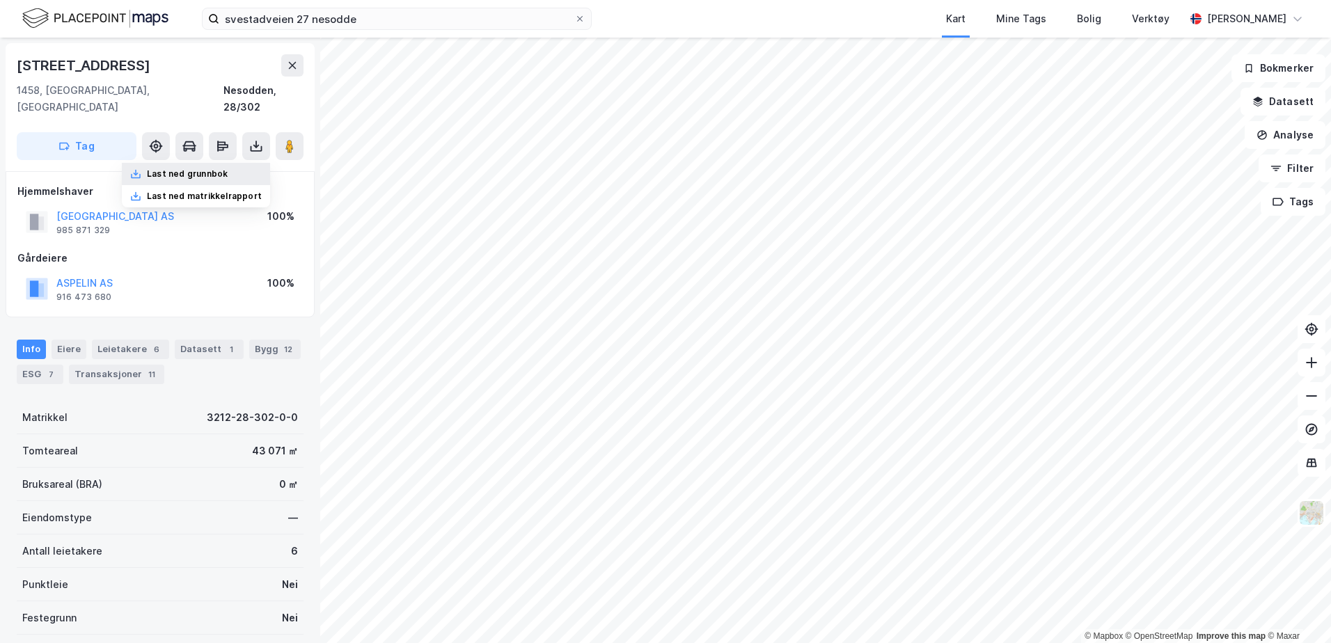 This screenshot has width=1331, height=643. I want to click on div: Kart, so click(956, 19).